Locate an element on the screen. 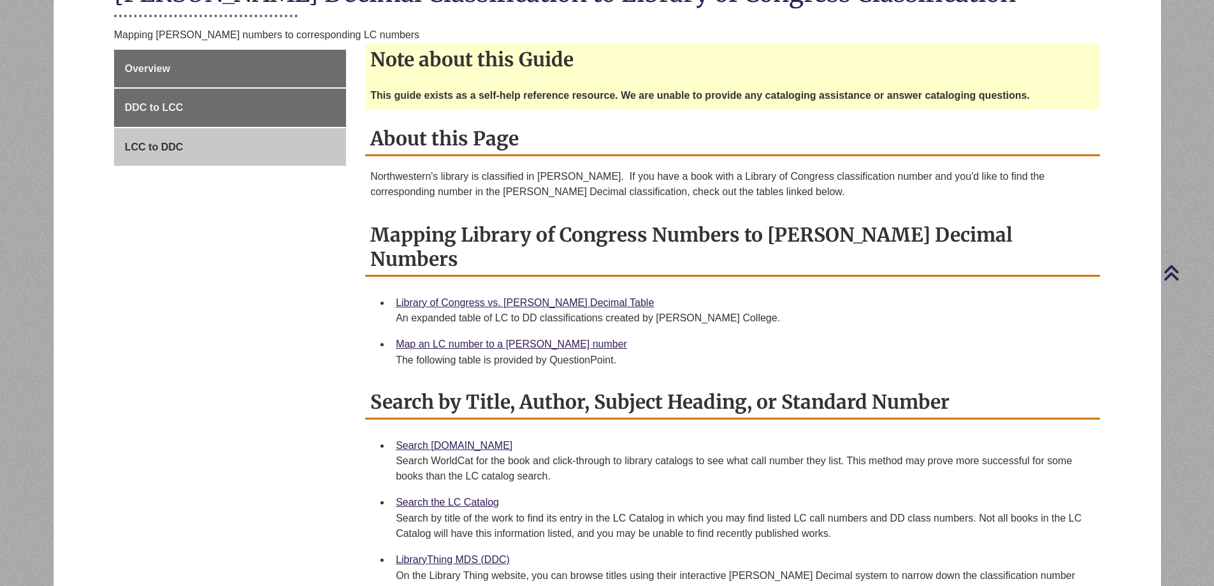 This screenshot has height=586, width=1214. span: DDC to LCC is located at coordinates (154, 107).